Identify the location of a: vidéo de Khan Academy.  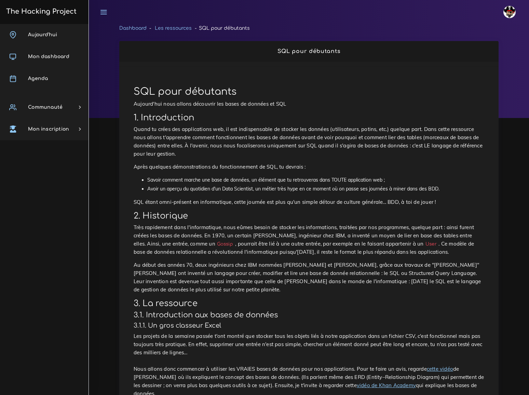
(386, 385).